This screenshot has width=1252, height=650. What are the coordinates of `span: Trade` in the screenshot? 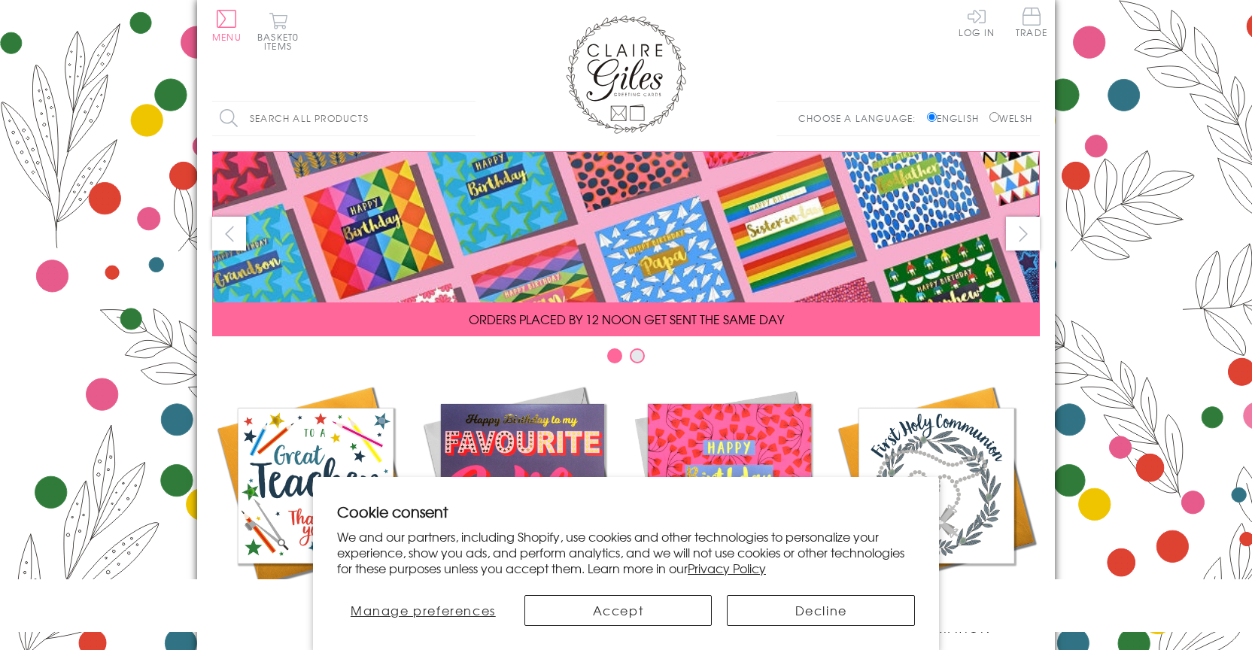 It's located at (1032, 22).